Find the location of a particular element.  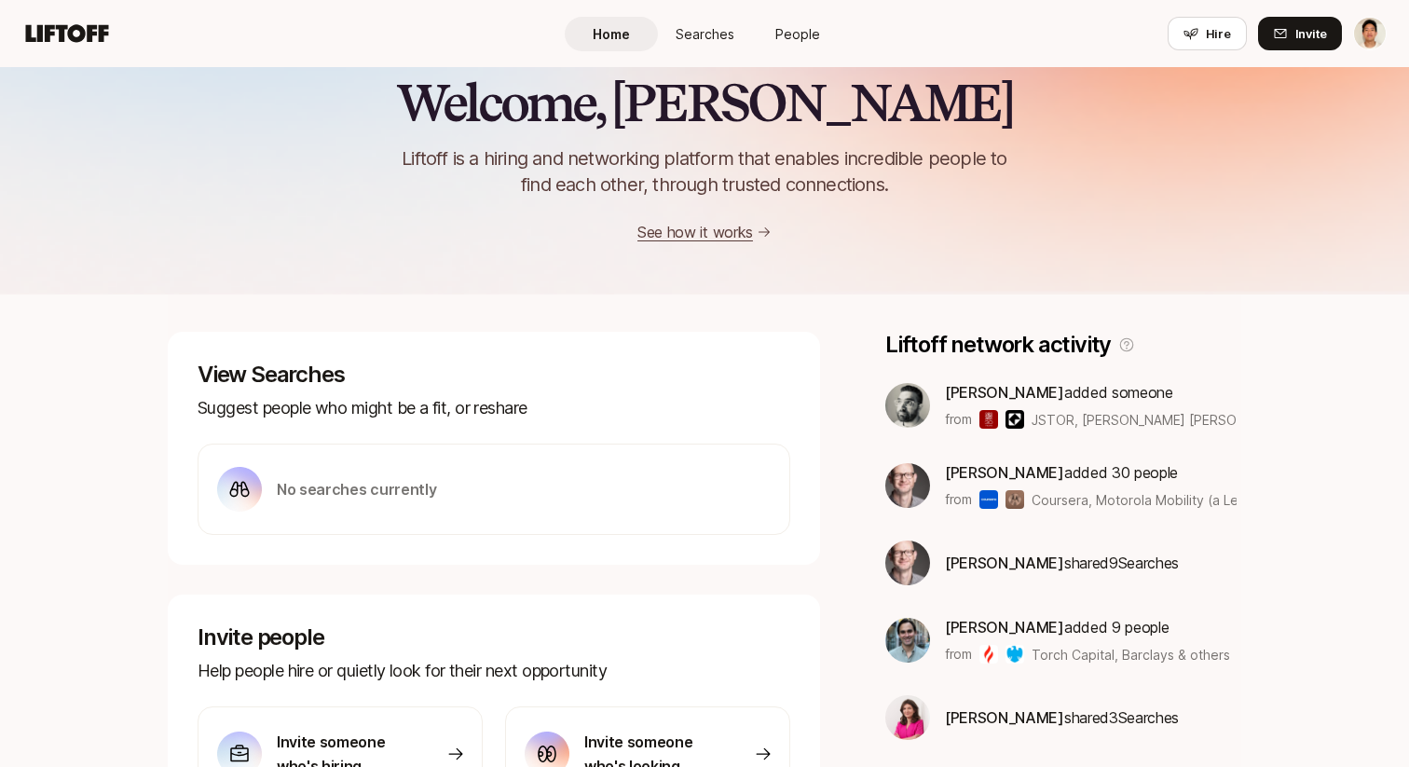

img: 8a1fad4a_210e_4acd_a32d_e46137bcdc91.jfif is located at coordinates (908, 405).